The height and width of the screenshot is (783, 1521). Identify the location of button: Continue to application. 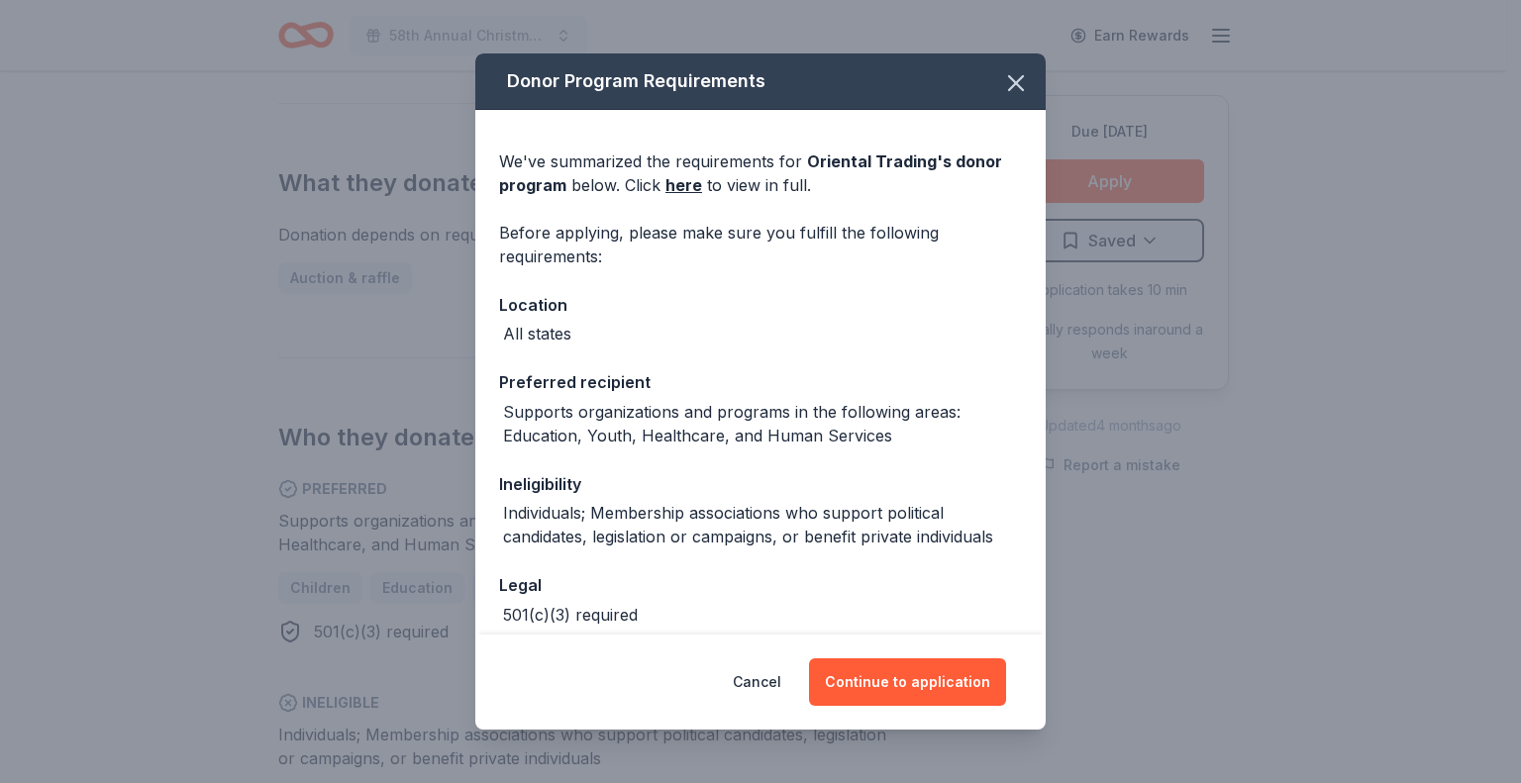
(907, 682).